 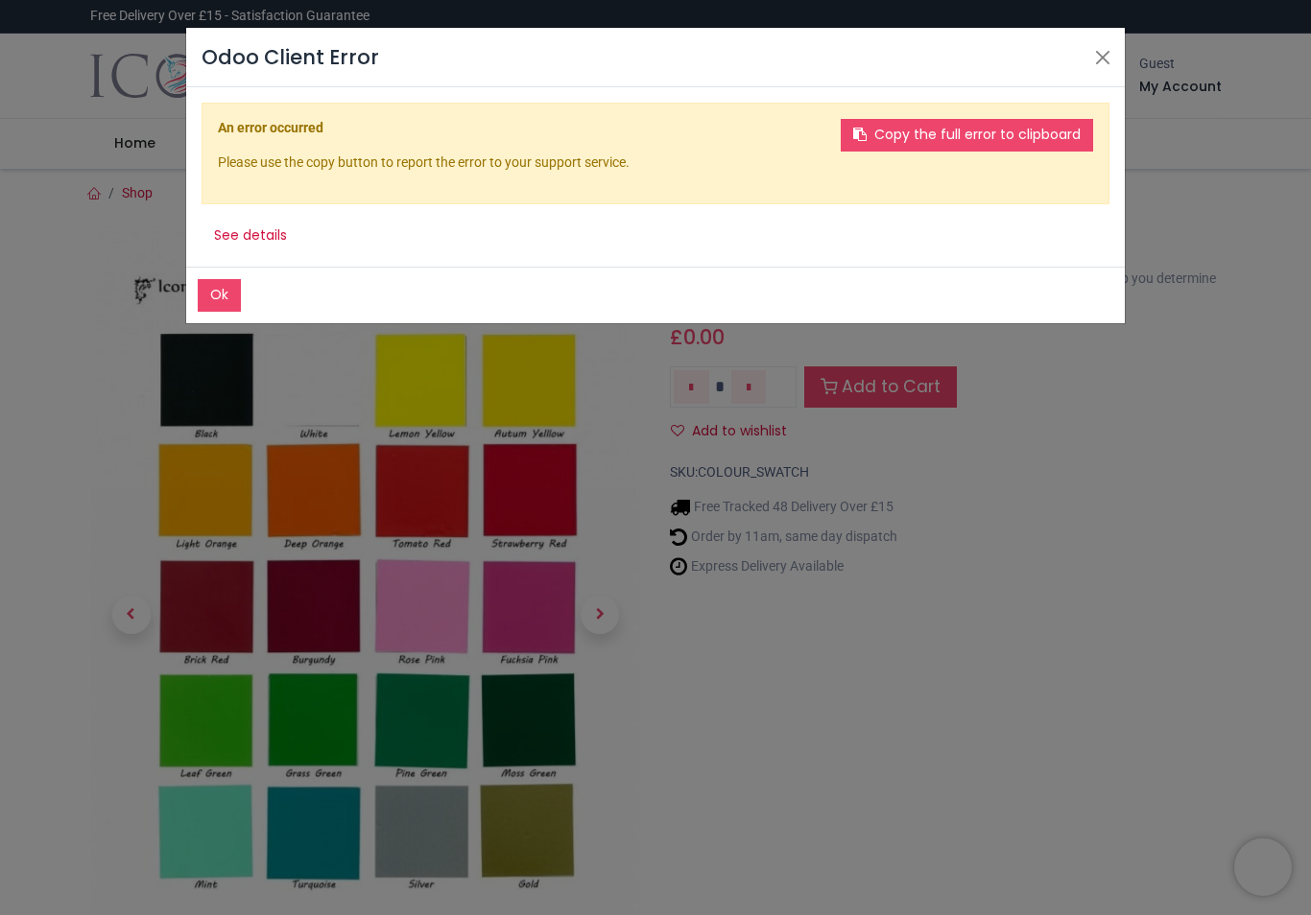 I want to click on button: Close, so click(x=1103, y=58).